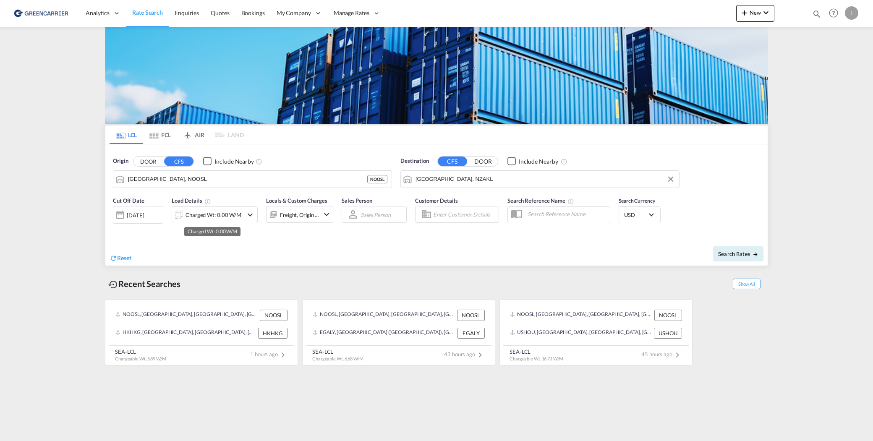 This screenshot has width=873, height=441. Describe the element at coordinates (113, 284) in the screenshot. I see `md-icon: icon-backup-restore` at that location.